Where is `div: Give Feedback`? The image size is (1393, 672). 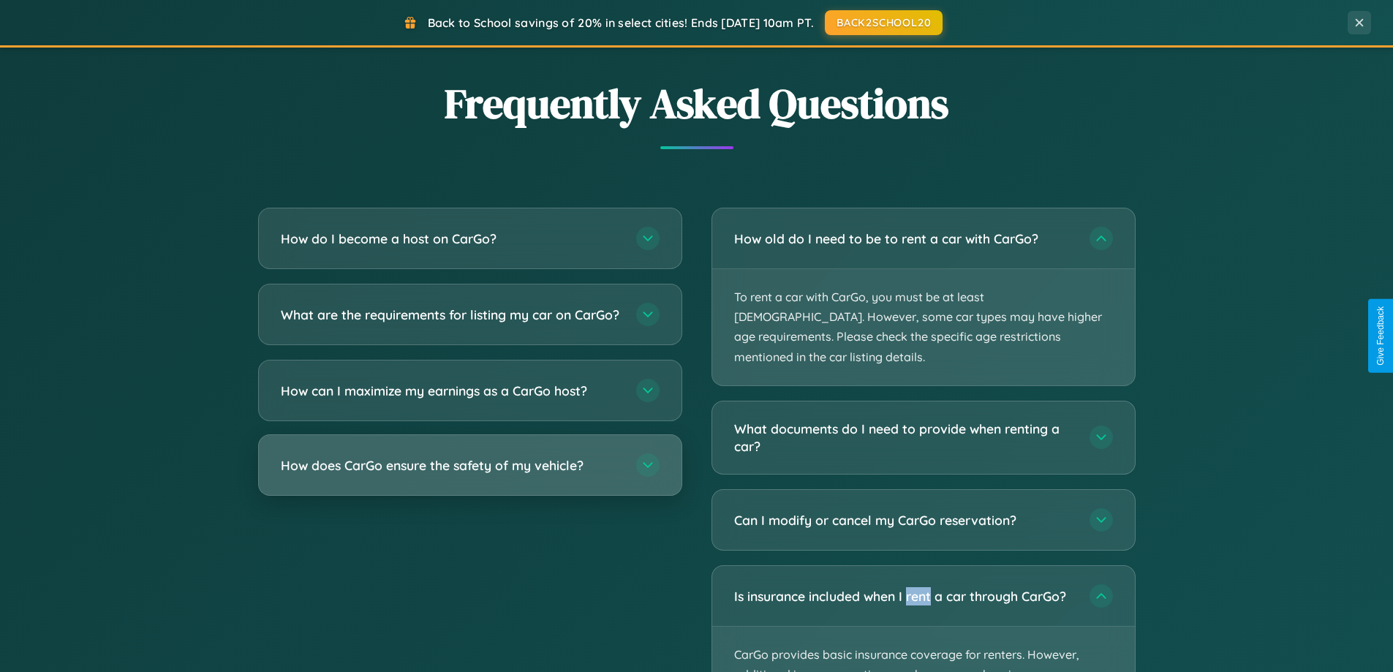 div: Give Feedback is located at coordinates (1381, 336).